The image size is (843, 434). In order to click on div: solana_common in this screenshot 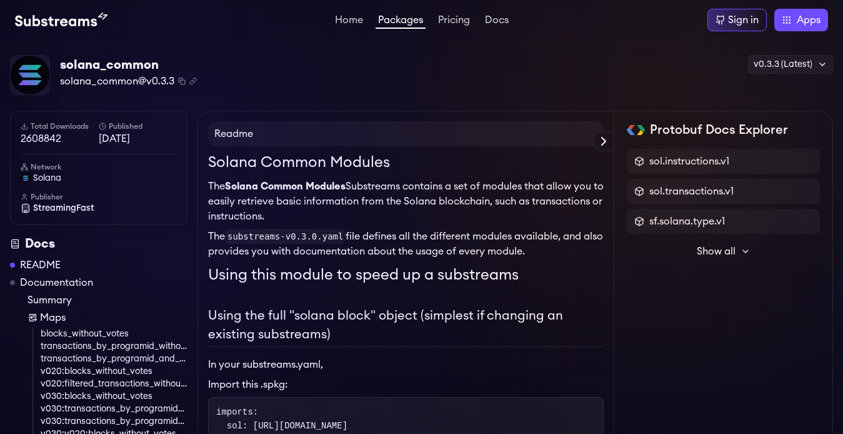, I will do `click(128, 65)`.